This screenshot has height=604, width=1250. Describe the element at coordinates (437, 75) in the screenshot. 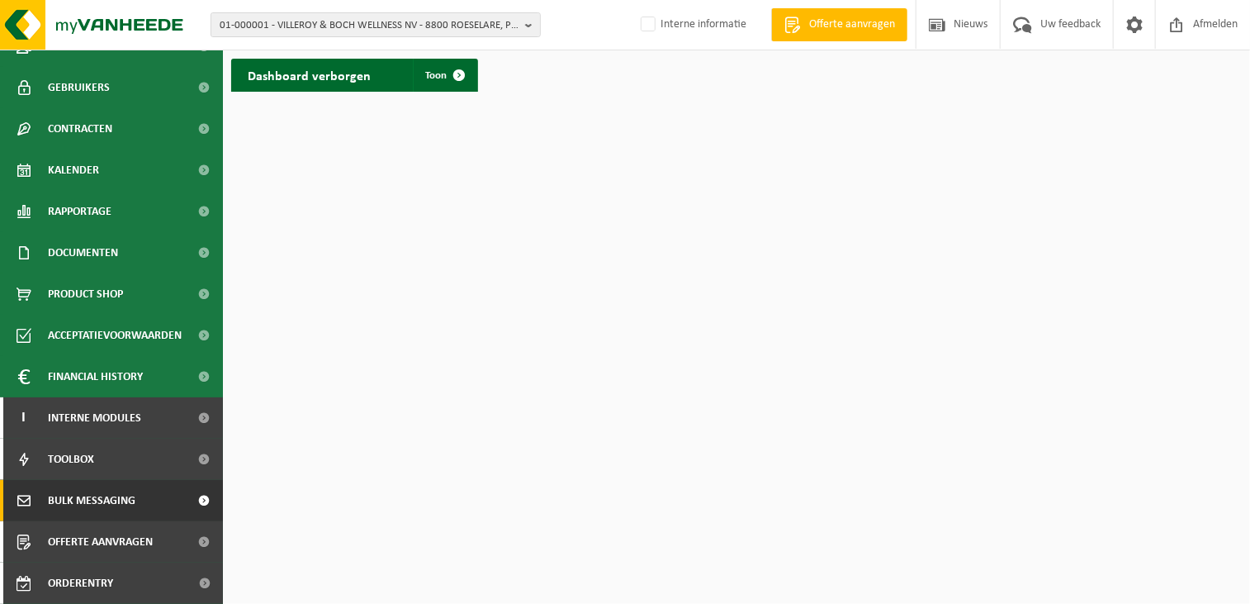

I see `span: Toon` at that location.